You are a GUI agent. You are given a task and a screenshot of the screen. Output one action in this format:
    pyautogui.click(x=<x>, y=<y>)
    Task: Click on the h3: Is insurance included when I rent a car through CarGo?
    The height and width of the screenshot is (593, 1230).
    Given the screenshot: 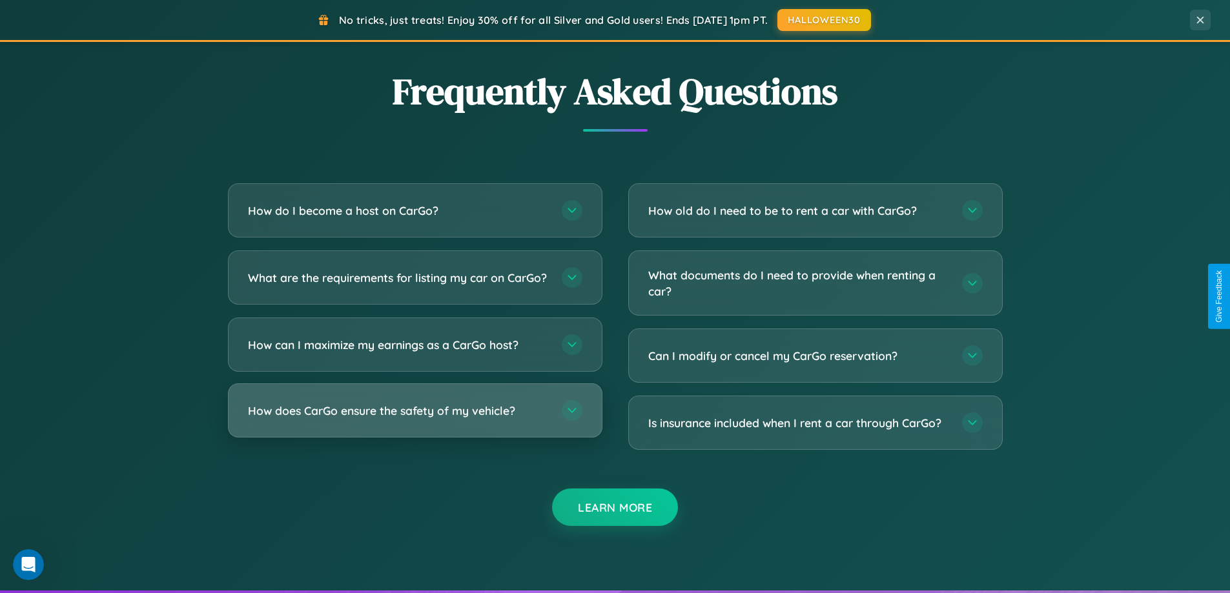 What is the action you would take?
    pyautogui.click(x=799, y=423)
    